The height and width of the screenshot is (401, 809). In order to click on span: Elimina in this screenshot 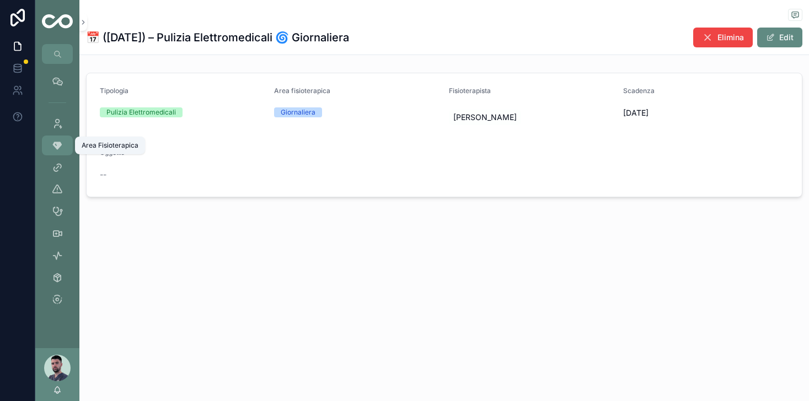, I will do `click(731, 38)`.